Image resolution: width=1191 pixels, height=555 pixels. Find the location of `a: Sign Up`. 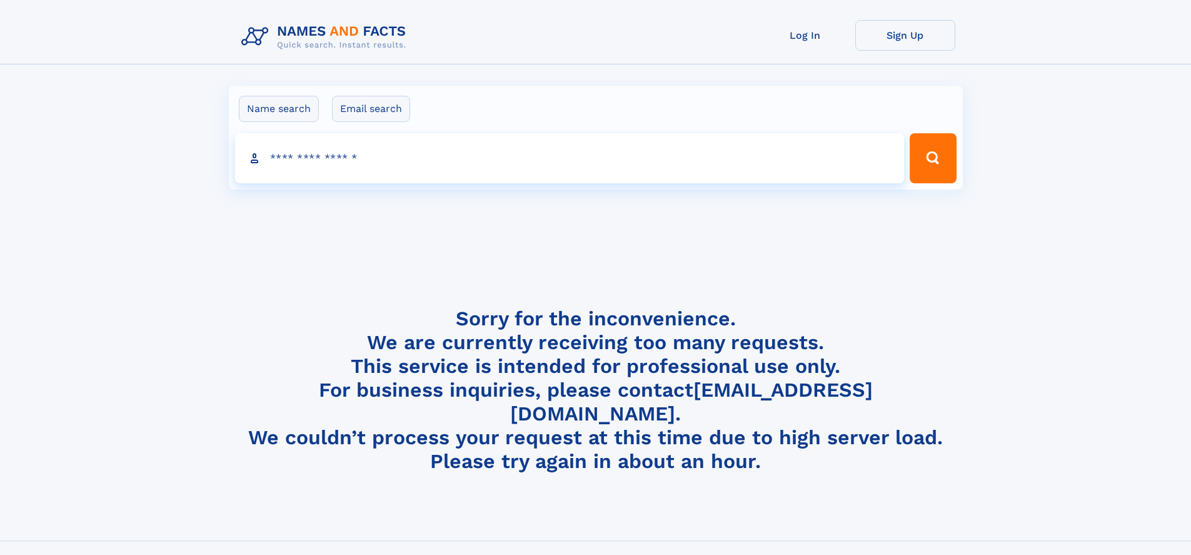

a: Sign Up is located at coordinates (905, 35).